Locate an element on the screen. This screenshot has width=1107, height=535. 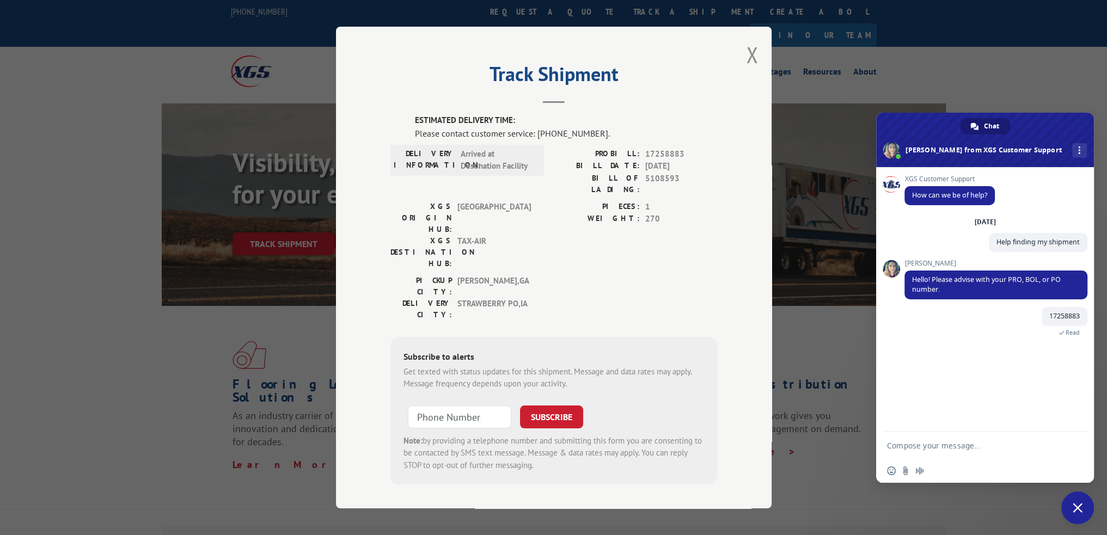
label: XGS DESTINATION HUB: is located at coordinates (421, 252).